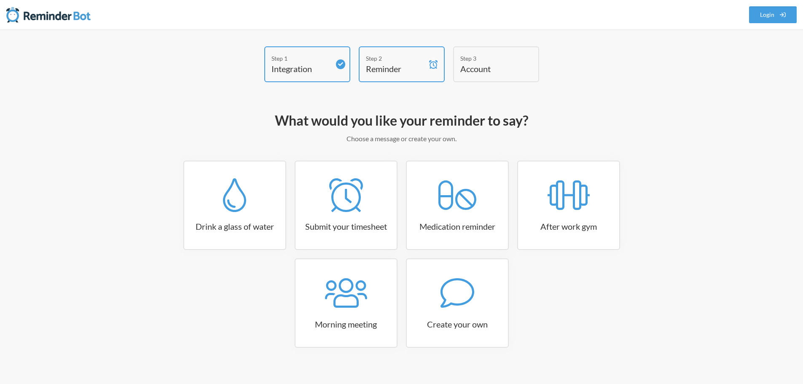  I want to click on h4: Reminder, so click(395, 69).